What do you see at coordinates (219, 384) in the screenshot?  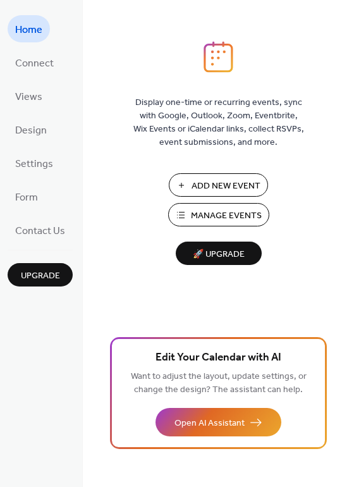 I see `span: Want to adjust the layout, update settings, or change the design? The assistant can help.` at bounding box center [219, 384].